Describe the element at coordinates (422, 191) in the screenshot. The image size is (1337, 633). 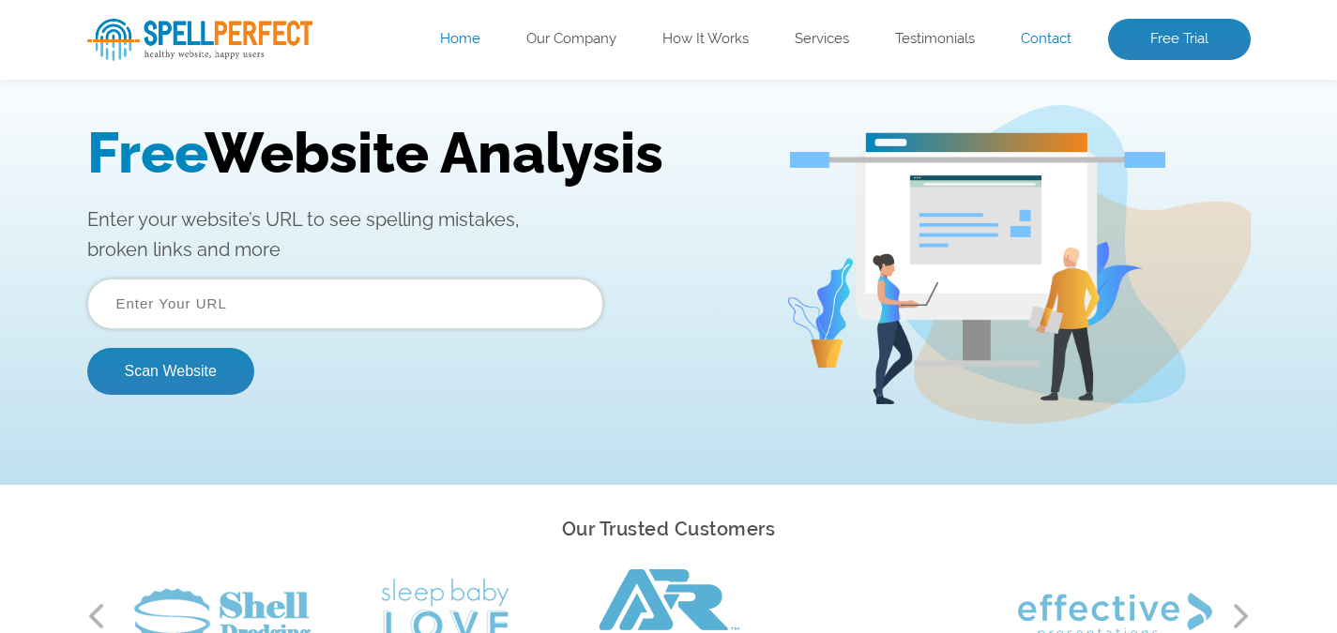
I see `p: Enter your website’s URL to see spelling mistakes, broken links and more` at that location.